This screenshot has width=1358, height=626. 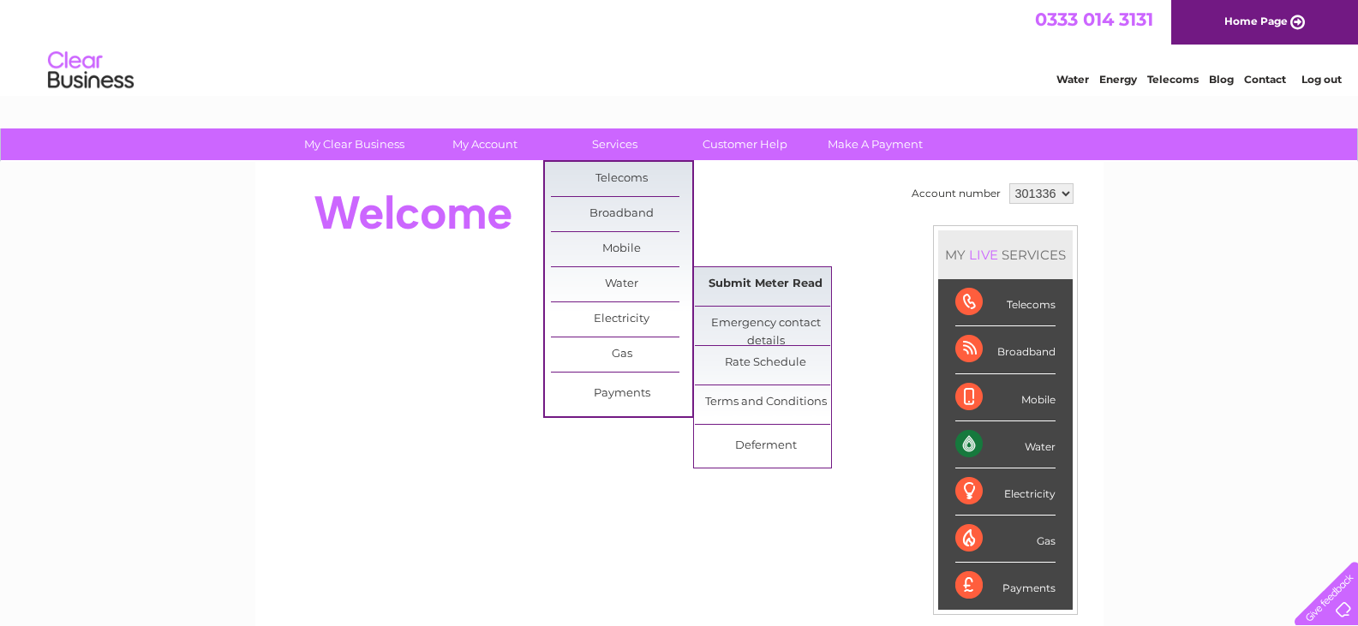 I want to click on span: 0333 014 3131, so click(x=1094, y=19).